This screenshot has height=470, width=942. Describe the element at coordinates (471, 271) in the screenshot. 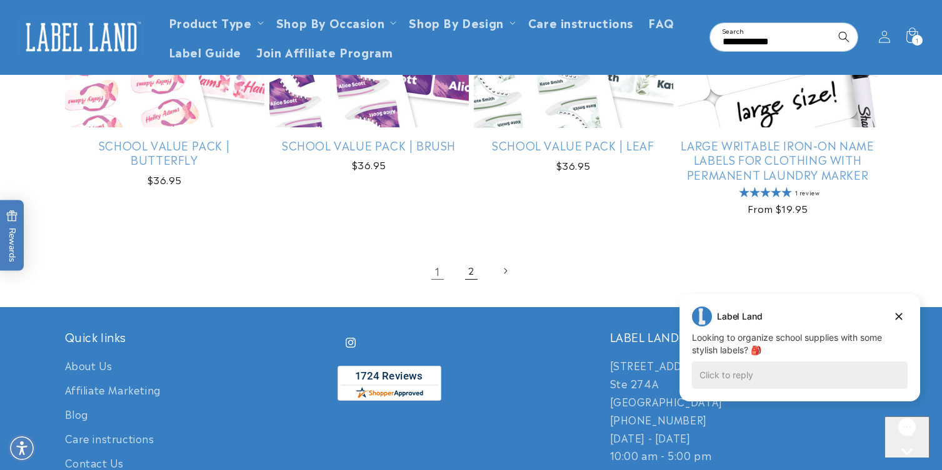

I see `a: Page 2` at that location.